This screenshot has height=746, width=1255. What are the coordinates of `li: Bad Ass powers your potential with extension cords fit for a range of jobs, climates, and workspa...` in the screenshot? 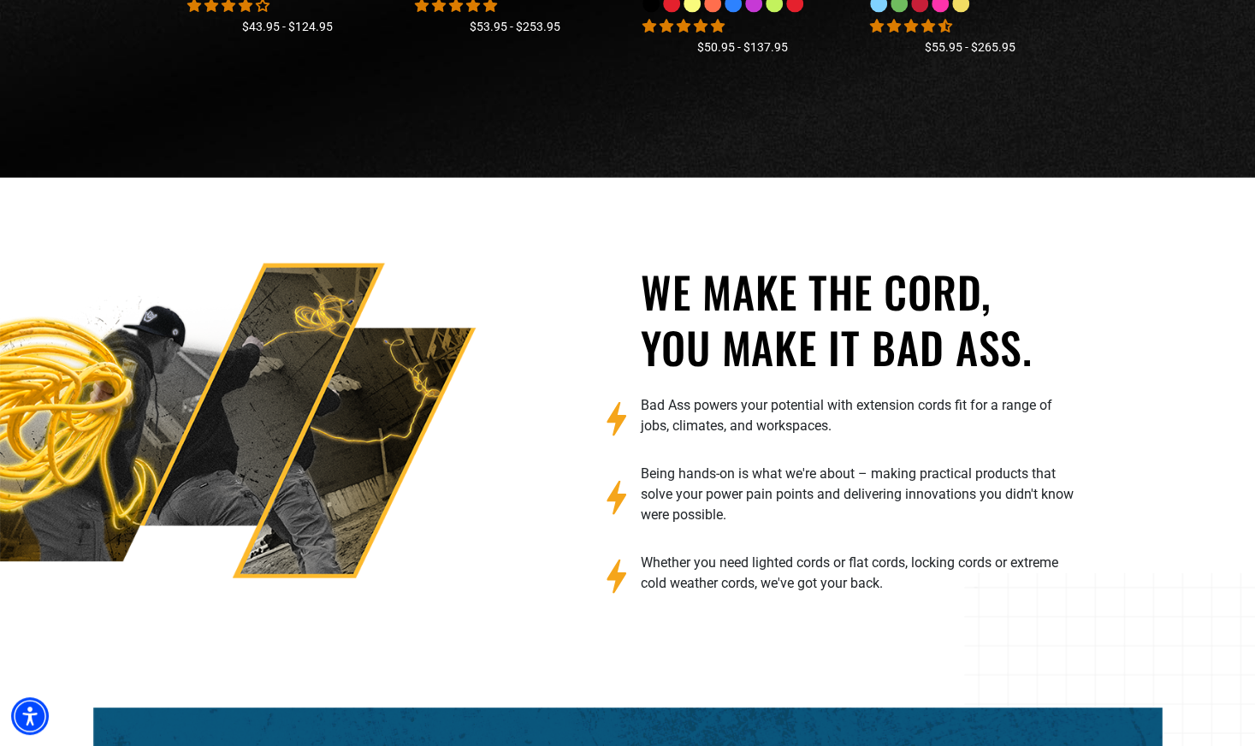 It's located at (859, 430).